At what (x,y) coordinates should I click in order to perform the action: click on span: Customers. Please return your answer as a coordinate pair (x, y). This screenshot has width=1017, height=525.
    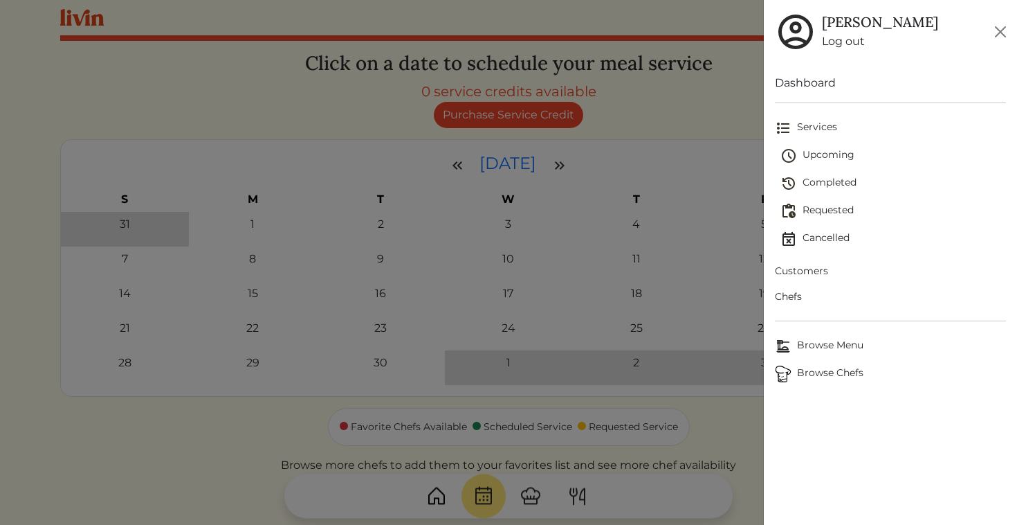
    Looking at the image, I should click on (891, 271).